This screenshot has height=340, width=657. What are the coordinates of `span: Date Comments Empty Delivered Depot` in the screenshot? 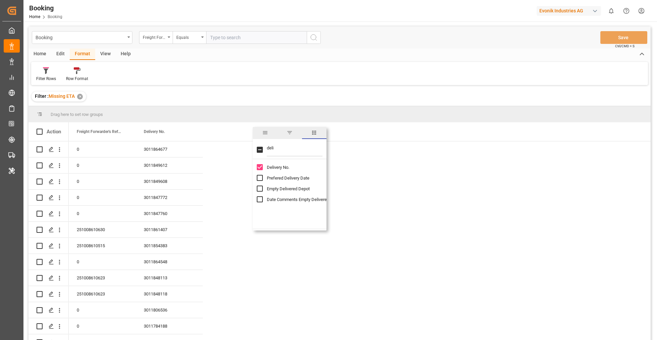 It's located at (304, 200).